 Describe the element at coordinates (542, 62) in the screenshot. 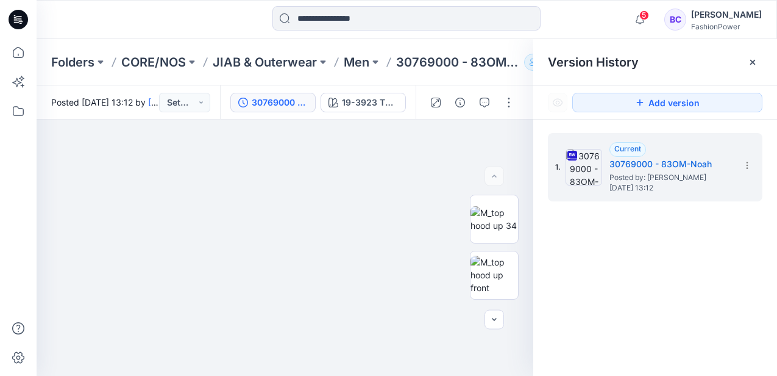

I see `button: 9` at that location.